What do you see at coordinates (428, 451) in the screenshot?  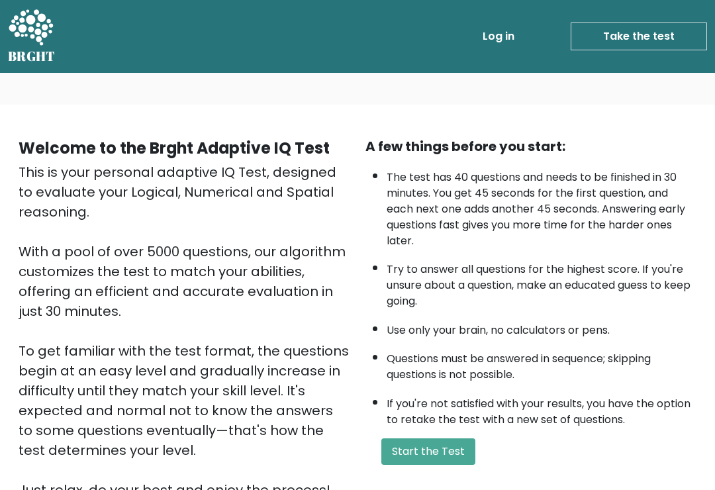 I see `button: Start the Test` at bounding box center [428, 451].